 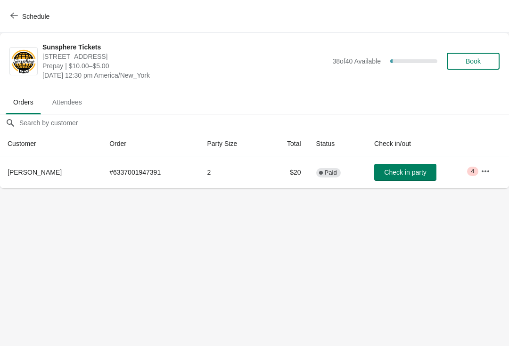 I want to click on th: Total, so click(x=287, y=144).